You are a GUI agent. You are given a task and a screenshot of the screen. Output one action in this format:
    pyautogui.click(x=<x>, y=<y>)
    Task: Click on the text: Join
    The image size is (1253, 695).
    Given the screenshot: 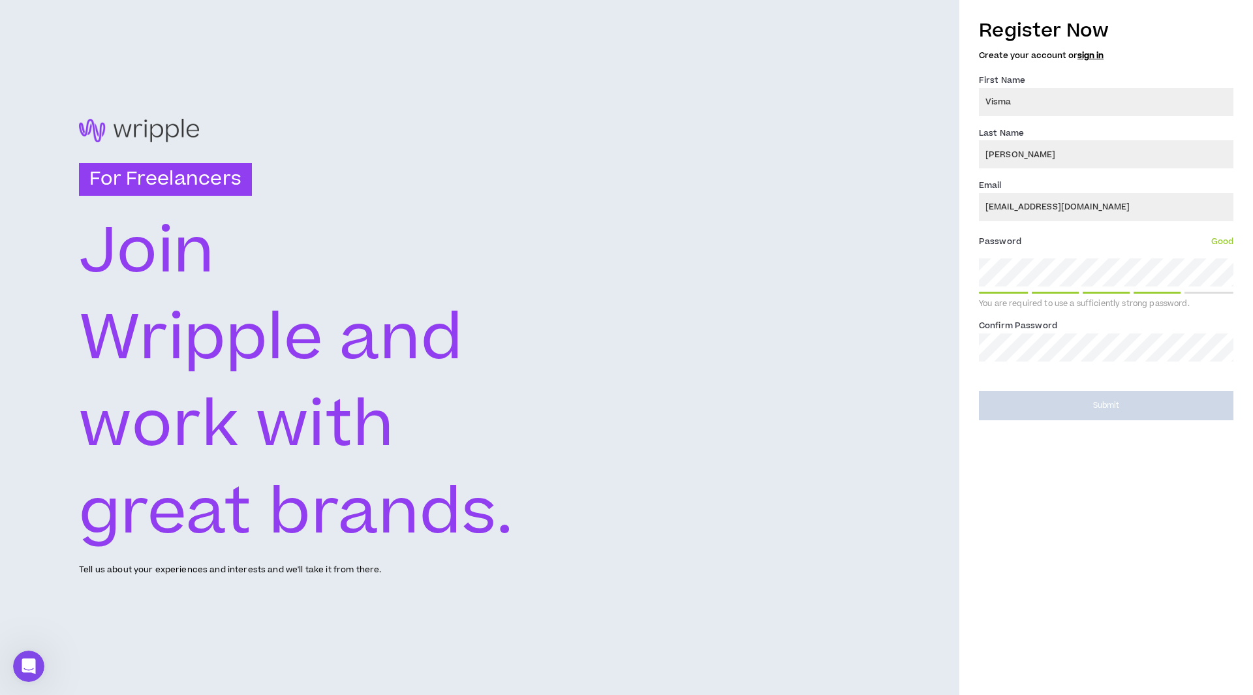 What is the action you would take?
    pyautogui.click(x=147, y=252)
    